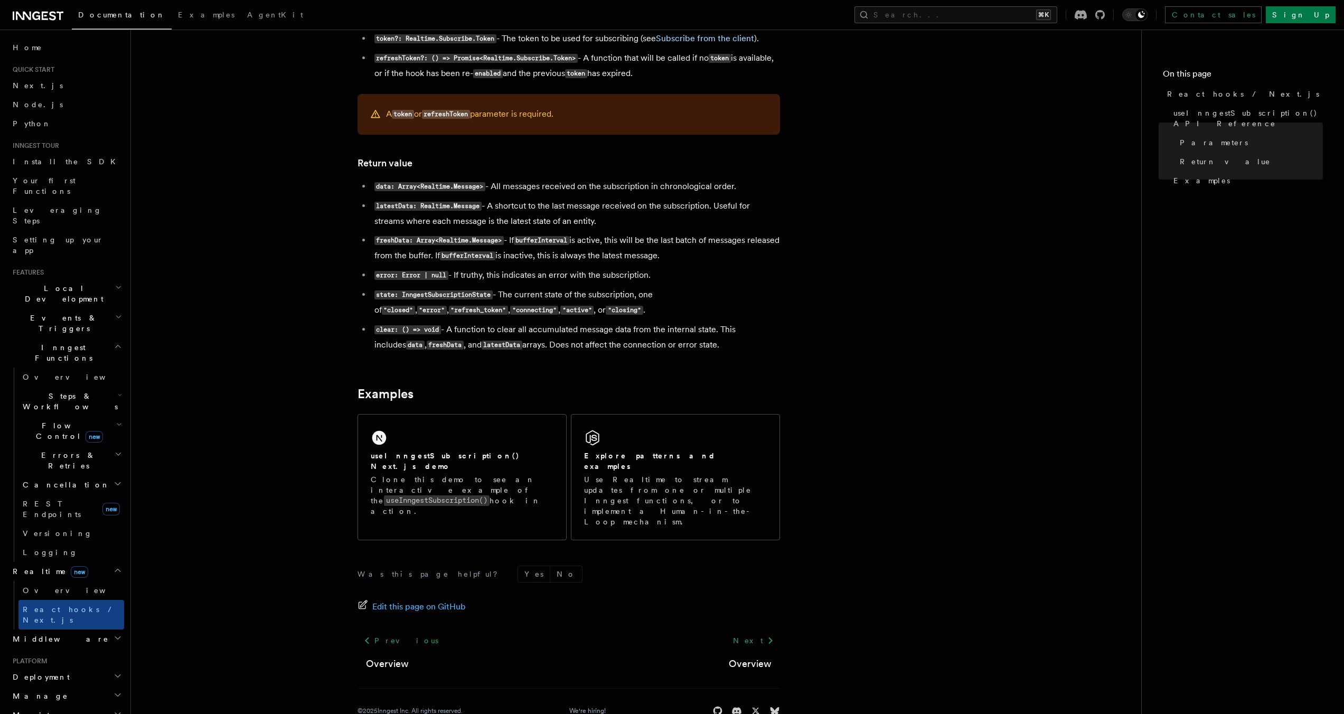 The height and width of the screenshot is (714, 1344). What do you see at coordinates (1135, 15) in the screenshot?
I see `button: Toggle dark mode` at bounding box center [1135, 15].